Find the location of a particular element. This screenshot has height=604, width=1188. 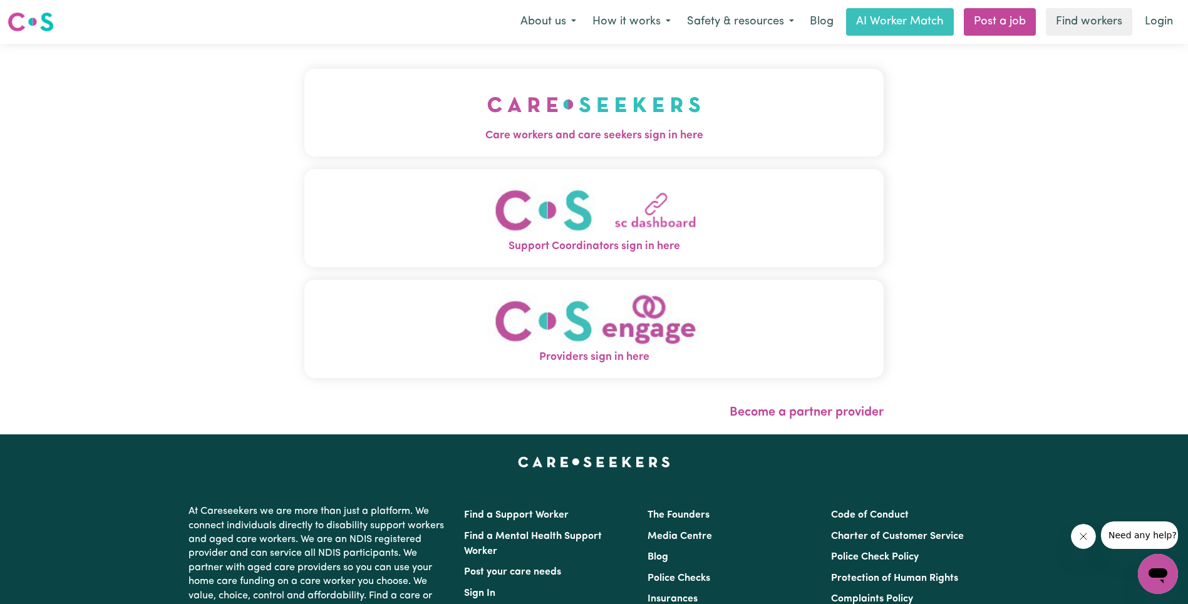

img: Careseekers logo is located at coordinates (31, 22).